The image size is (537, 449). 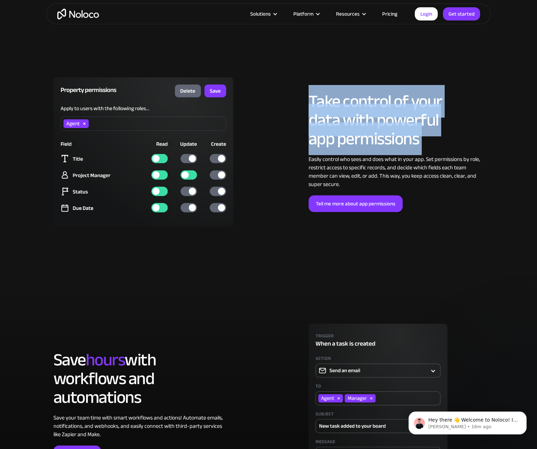 What do you see at coordinates (78, 14) in the screenshot?
I see `a: home` at bounding box center [78, 14].